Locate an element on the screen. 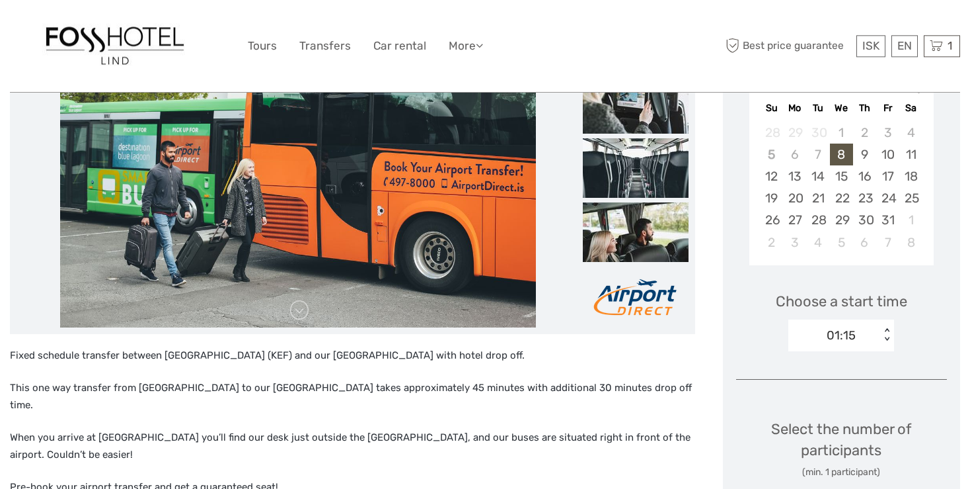 The image size is (970, 489). img: 82d76ff166a641f18b5ae586bdf612c3_slider_thumbnail.jpeg is located at coordinates (636, 168).